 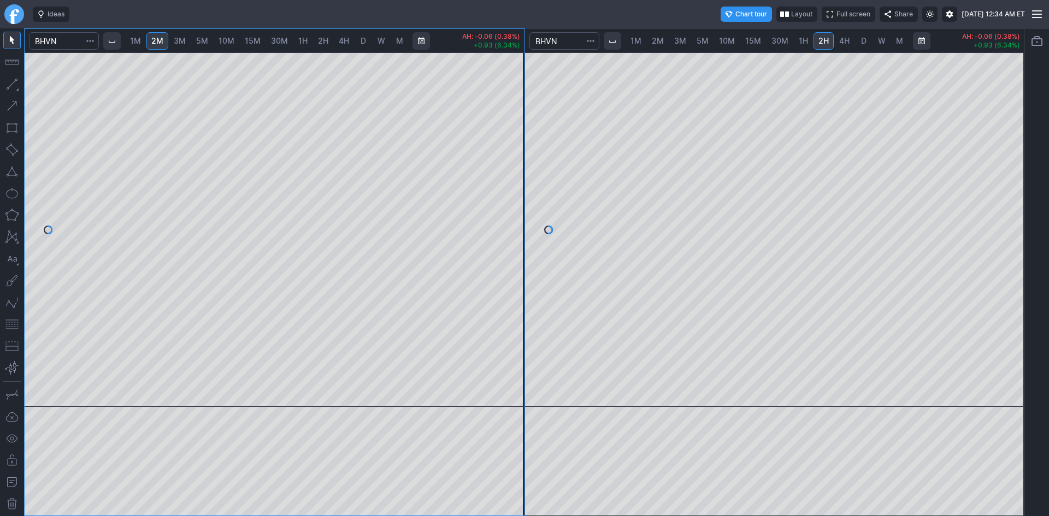 I want to click on button: Remove all drawings, so click(x=12, y=504).